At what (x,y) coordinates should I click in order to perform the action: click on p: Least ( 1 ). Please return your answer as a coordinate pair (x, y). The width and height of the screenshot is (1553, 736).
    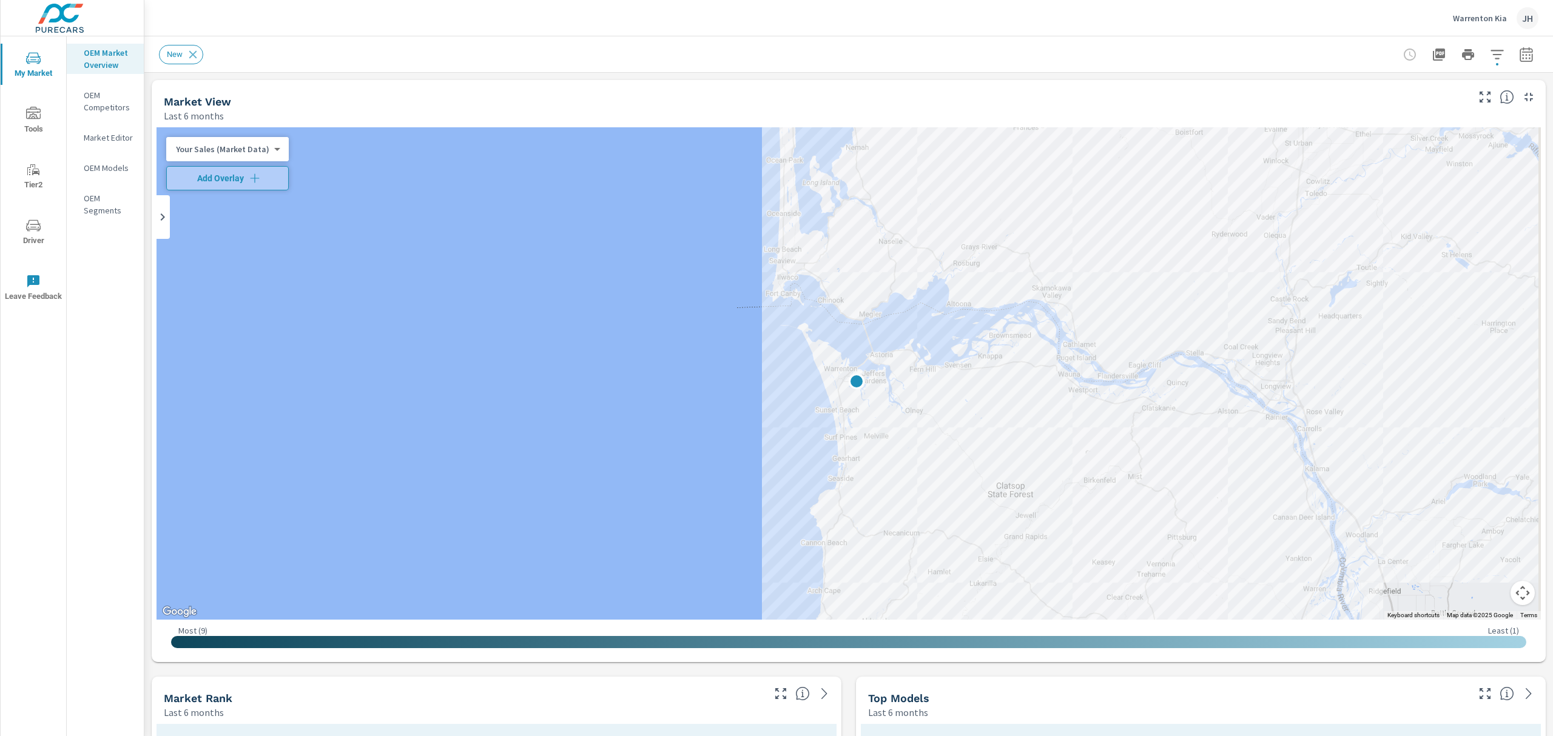
    Looking at the image, I should click on (1503, 631).